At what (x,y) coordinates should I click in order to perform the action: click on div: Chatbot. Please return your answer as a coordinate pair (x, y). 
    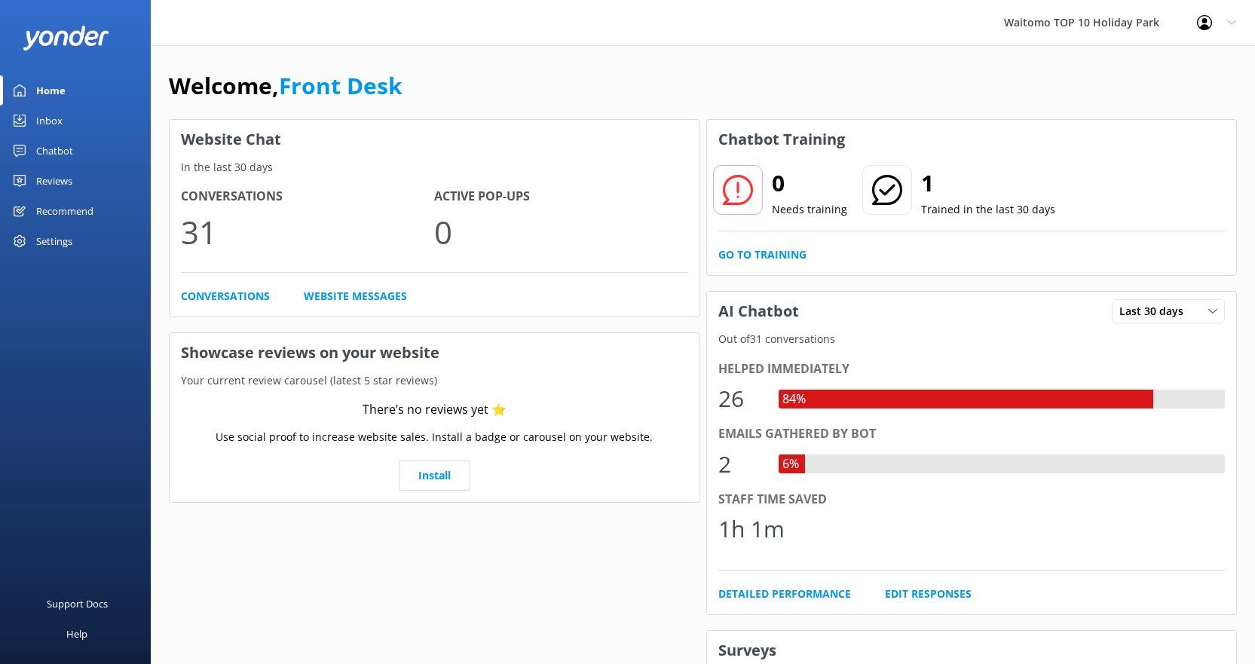
    Looking at the image, I should click on (54, 151).